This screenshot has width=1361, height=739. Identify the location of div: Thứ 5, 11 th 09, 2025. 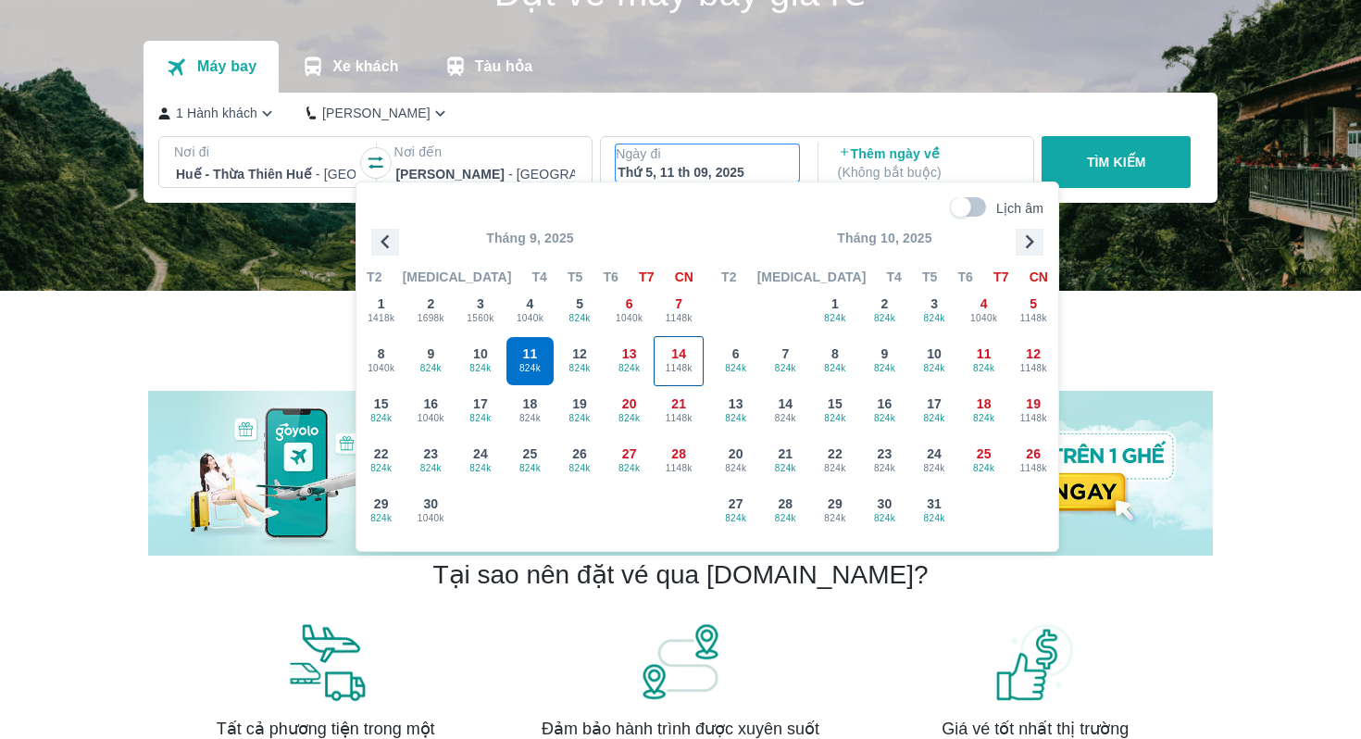
(708, 172).